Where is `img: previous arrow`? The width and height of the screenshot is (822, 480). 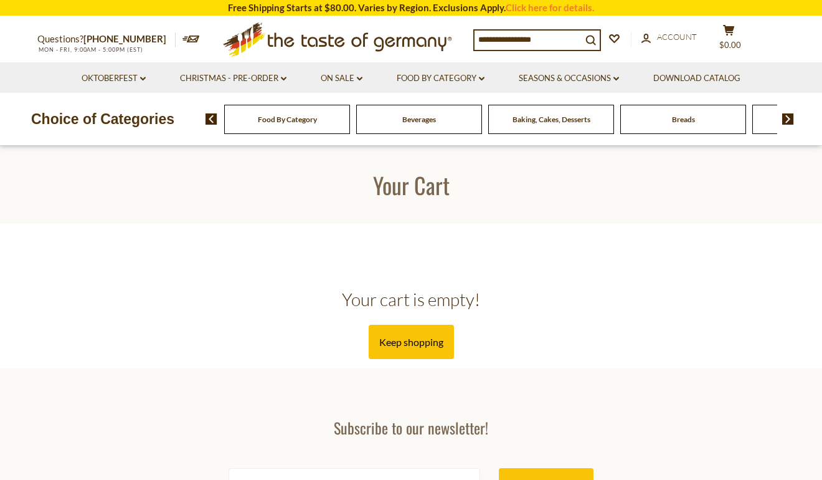
img: previous arrow is located at coordinates (211, 119).